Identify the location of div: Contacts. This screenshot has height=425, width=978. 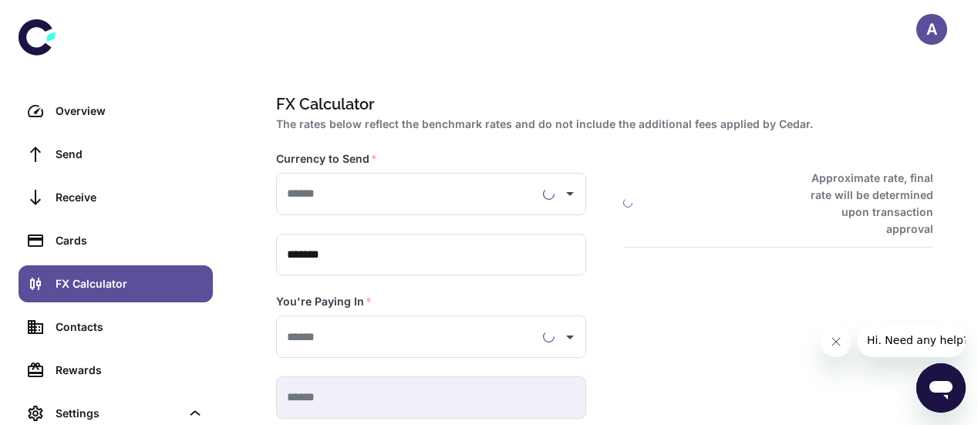
(130, 327).